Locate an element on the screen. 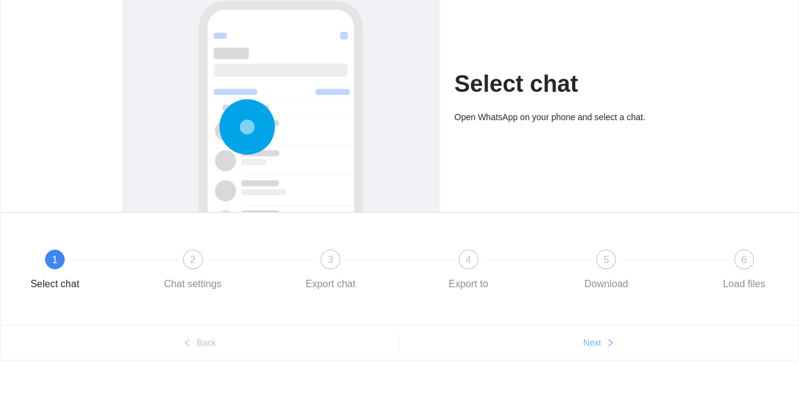  div: Open WhatsApp on your phone and select a chat. is located at coordinates (565, 117).